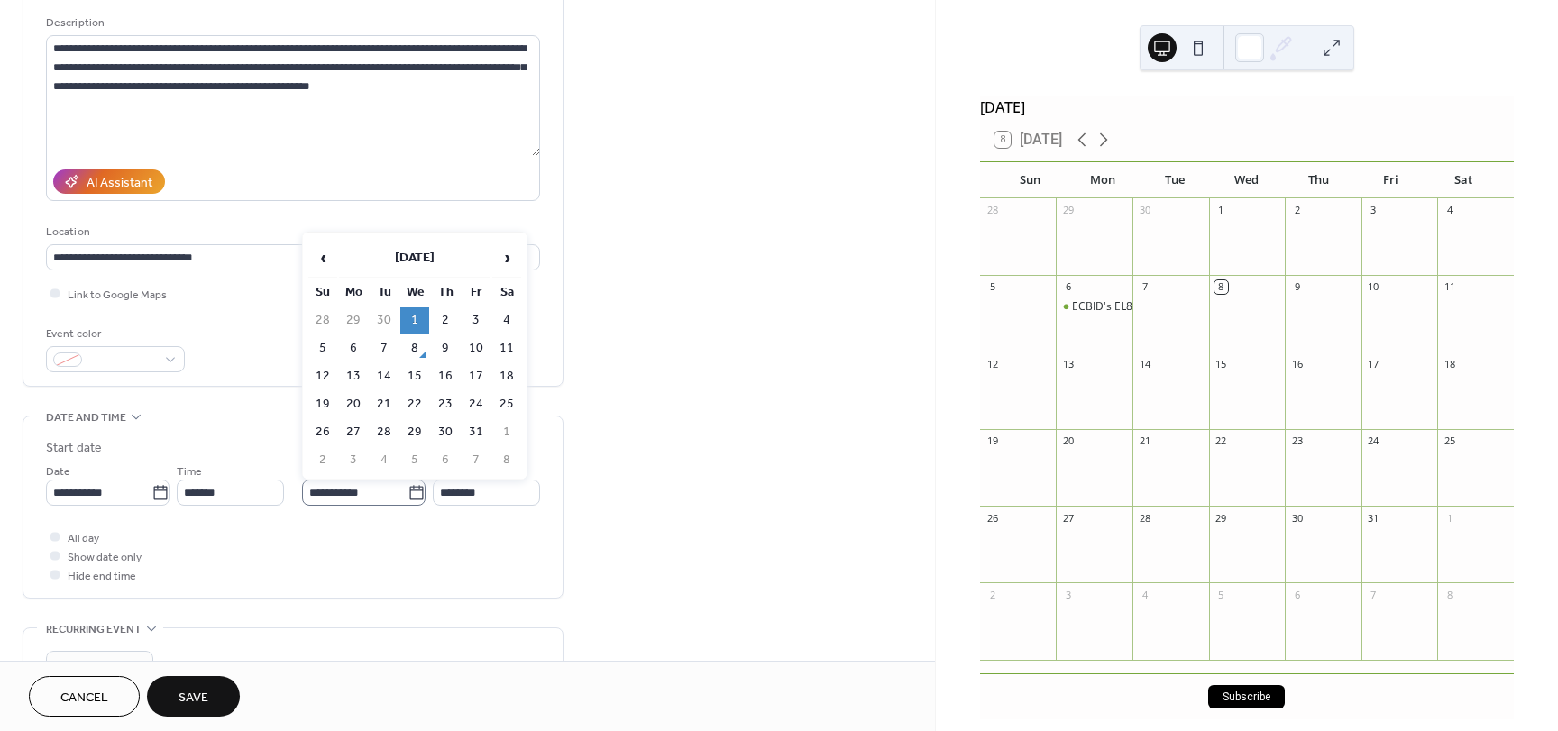  Describe the element at coordinates (1374, 363) in the screenshot. I see `div: 17` at that location.